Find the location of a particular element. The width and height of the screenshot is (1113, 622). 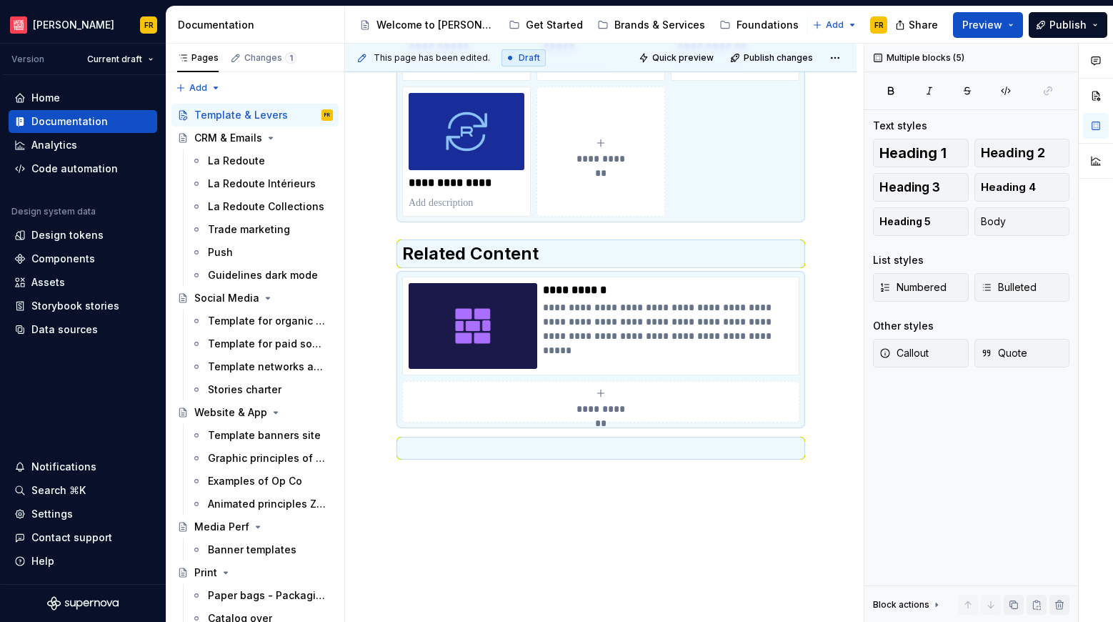

button: Heading 4 is located at coordinates (1023, 187).